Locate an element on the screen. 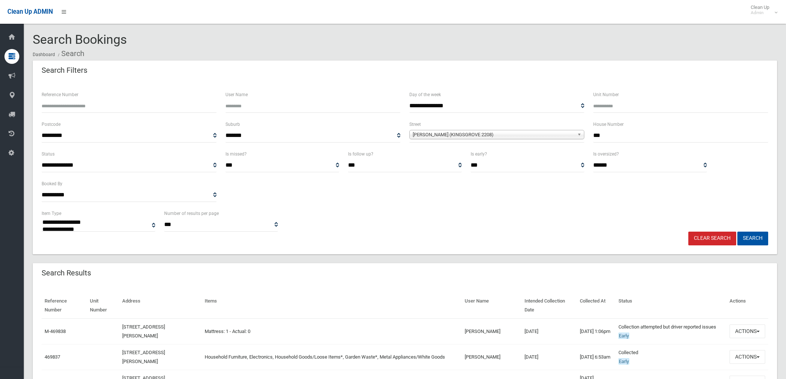 This screenshot has width=786, height=379. label: Postcode is located at coordinates (51, 124).